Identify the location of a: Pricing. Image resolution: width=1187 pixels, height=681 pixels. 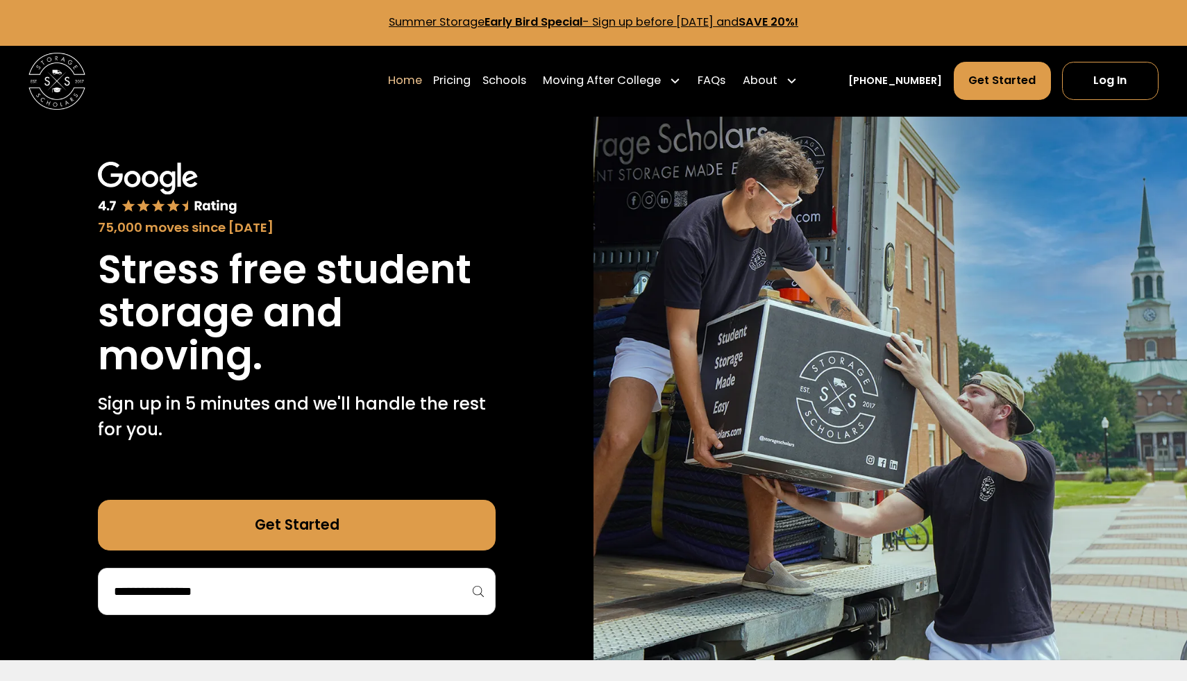
(452, 80).